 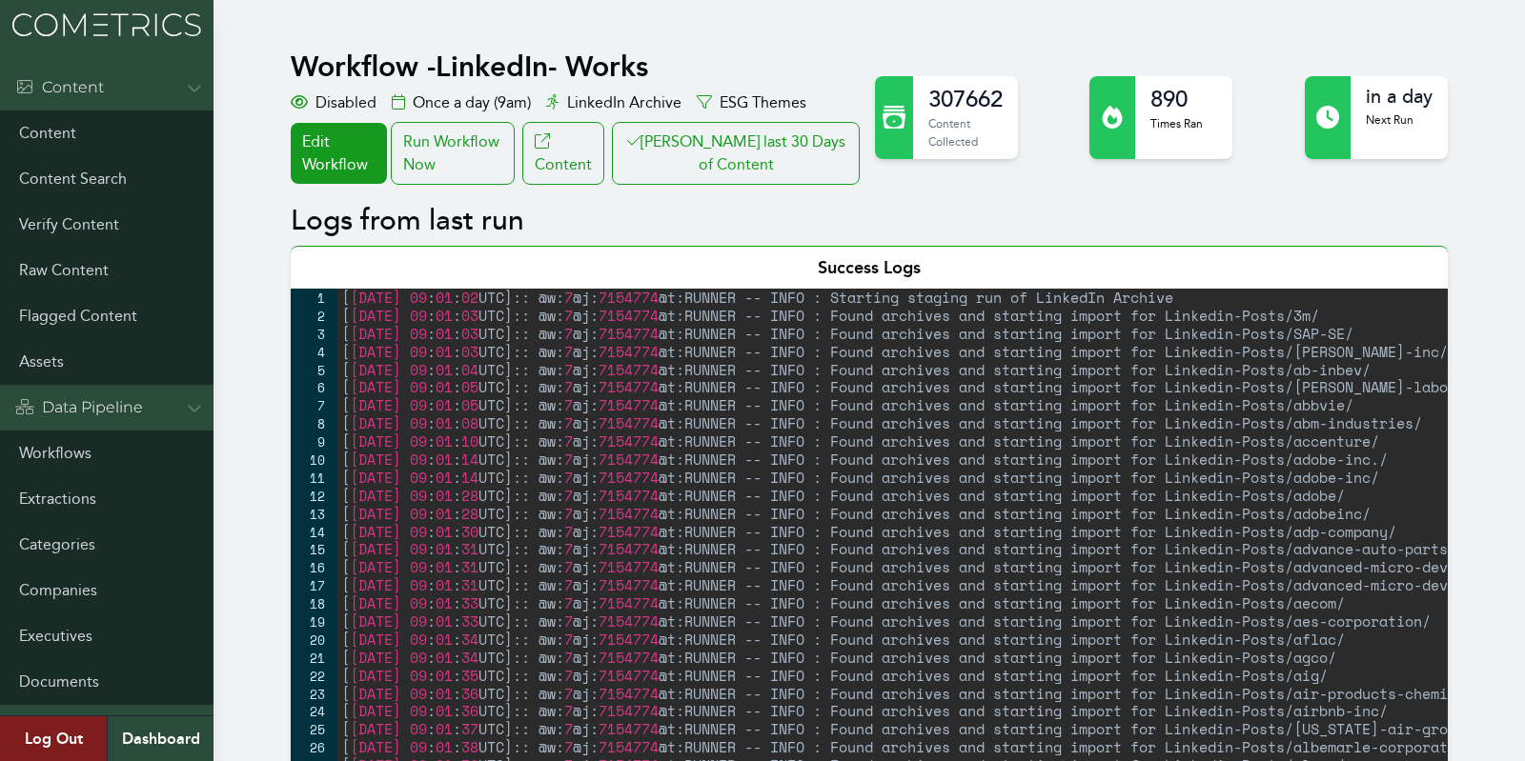 I want to click on div: 24, so click(x=314, y=711).